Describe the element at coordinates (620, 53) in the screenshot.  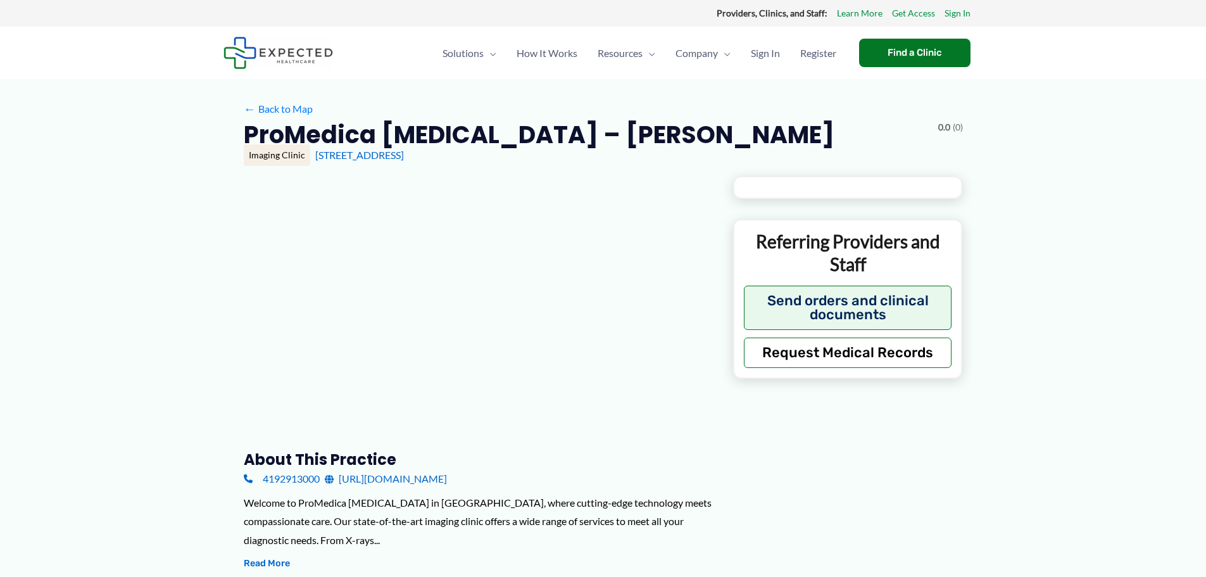
I see `span: Resources` at that location.